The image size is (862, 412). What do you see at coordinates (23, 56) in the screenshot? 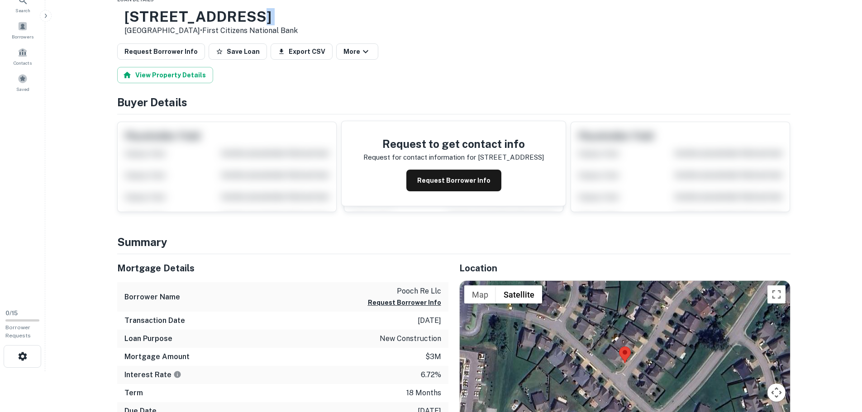
I see `a: Contacts` at bounding box center [23, 56].